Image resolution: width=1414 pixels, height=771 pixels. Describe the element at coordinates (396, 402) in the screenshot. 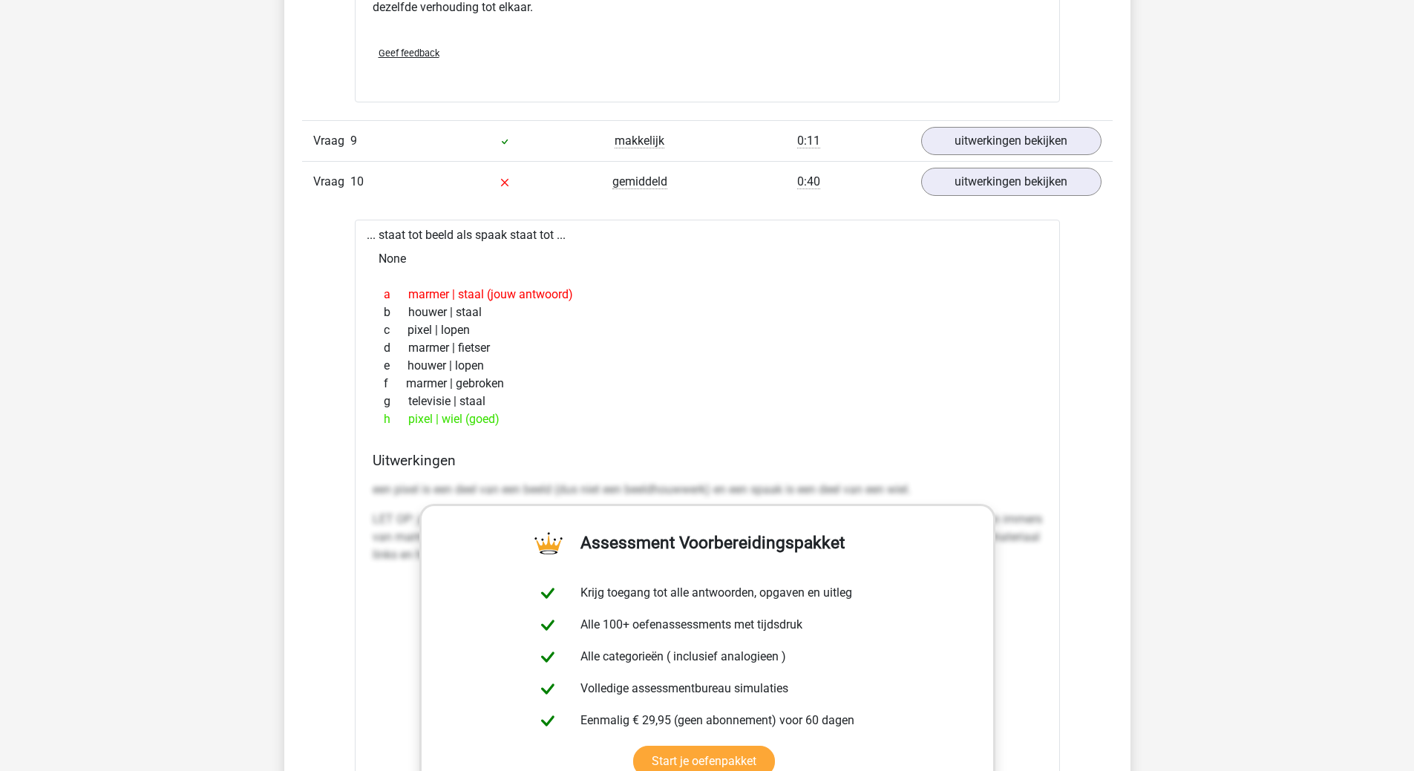

I see `span: g` at that location.